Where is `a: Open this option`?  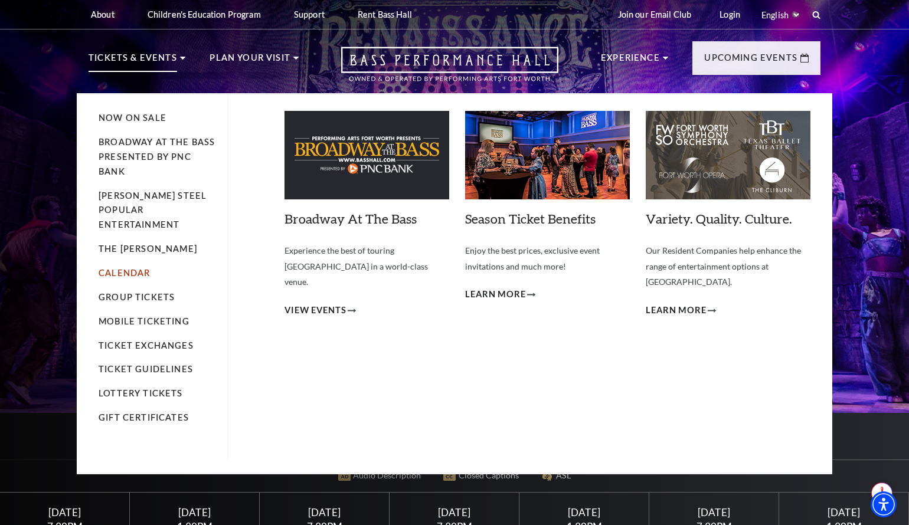 a: Open this option is located at coordinates (450, 70).